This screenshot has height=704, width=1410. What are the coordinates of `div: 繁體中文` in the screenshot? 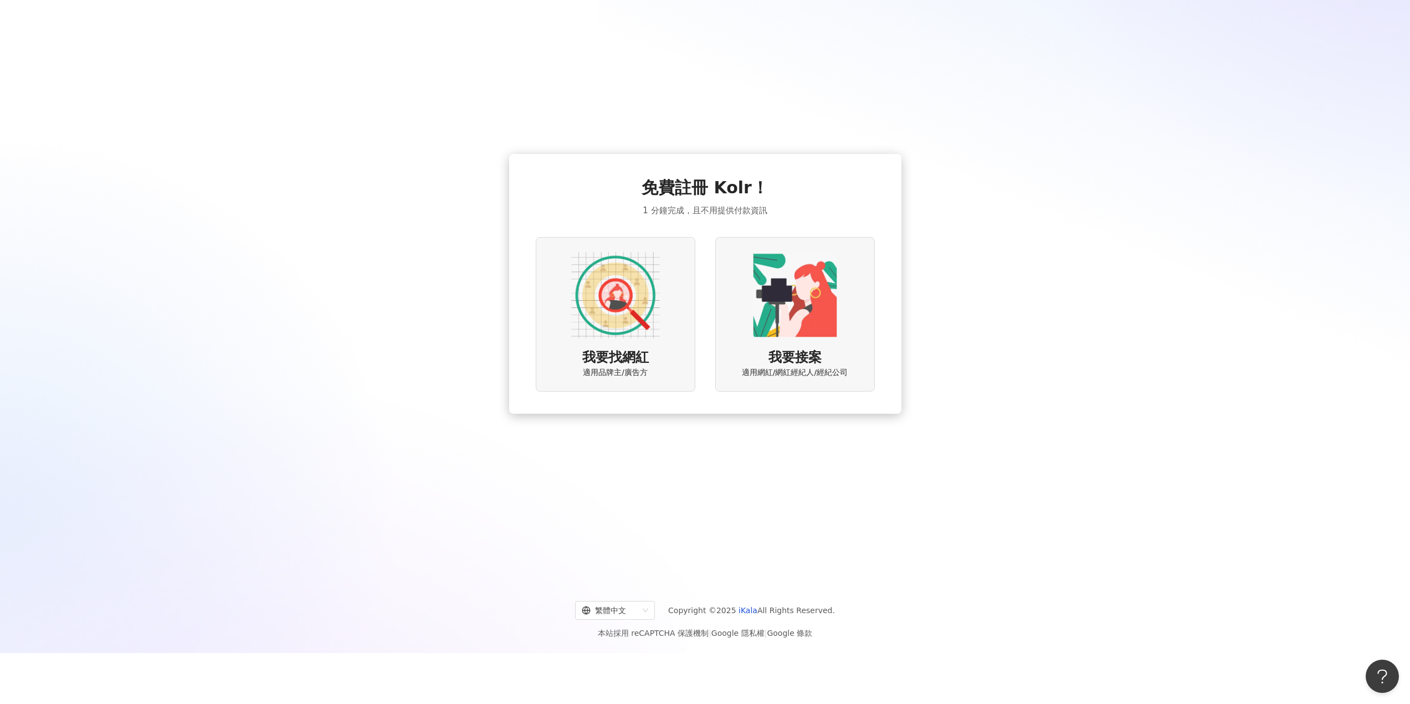 It's located at (610, 610).